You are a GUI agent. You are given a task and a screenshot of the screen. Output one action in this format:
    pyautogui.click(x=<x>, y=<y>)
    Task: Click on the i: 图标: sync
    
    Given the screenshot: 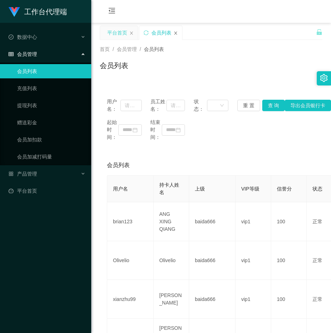 What is the action you would take?
    pyautogui.click(x=146, y=33)
    